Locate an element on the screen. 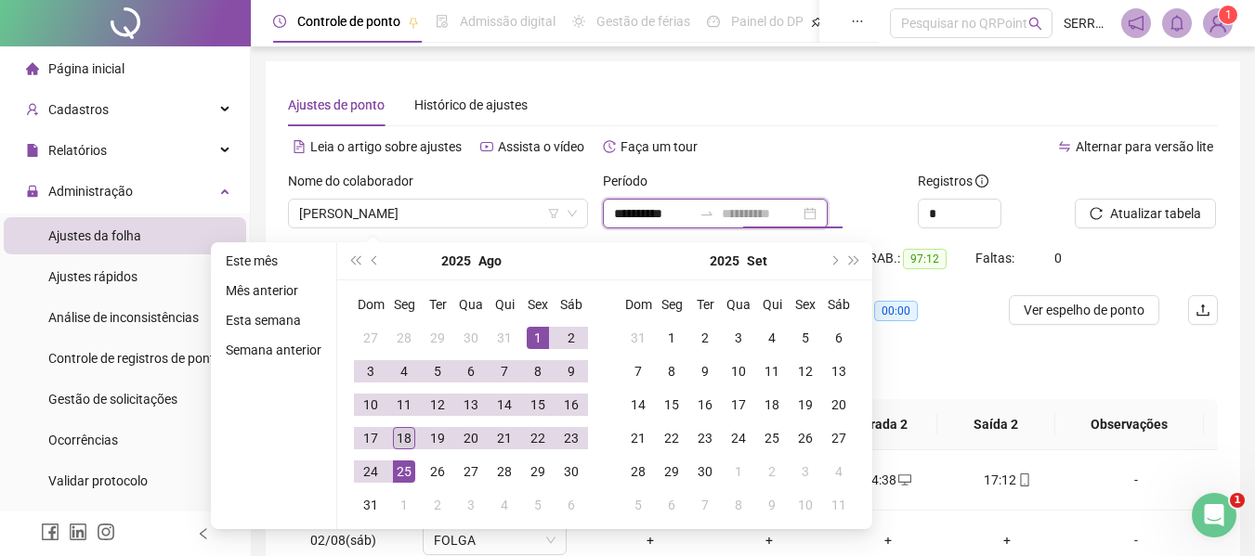  th: Seg is located at coordinates (404, 305).